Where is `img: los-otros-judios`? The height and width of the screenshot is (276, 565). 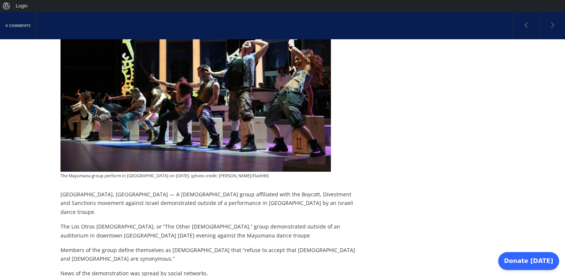
img: los-otros-judios is located at coordinates (196, 95).